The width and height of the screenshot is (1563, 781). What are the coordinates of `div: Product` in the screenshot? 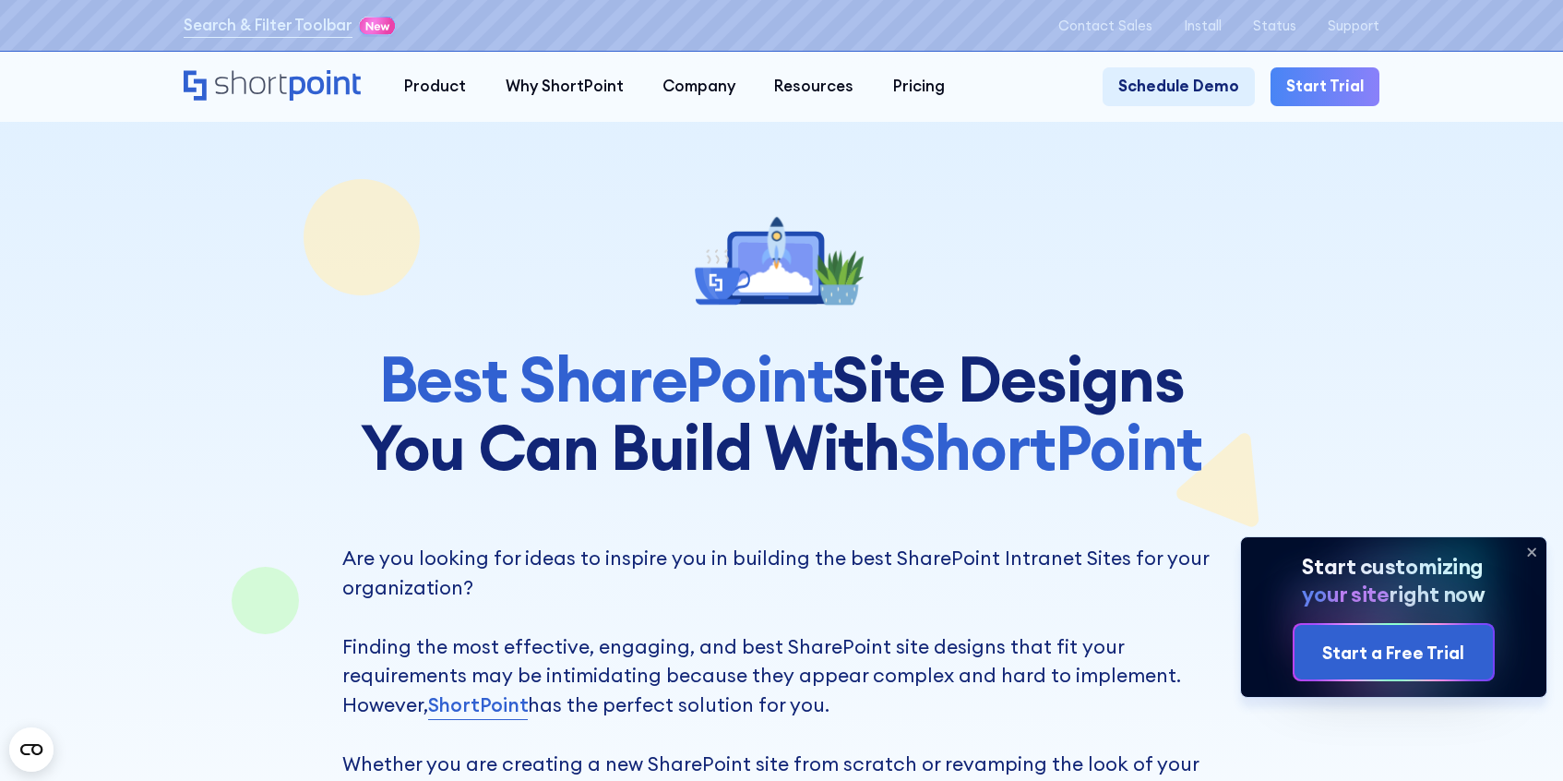 It's located at (435, 86).